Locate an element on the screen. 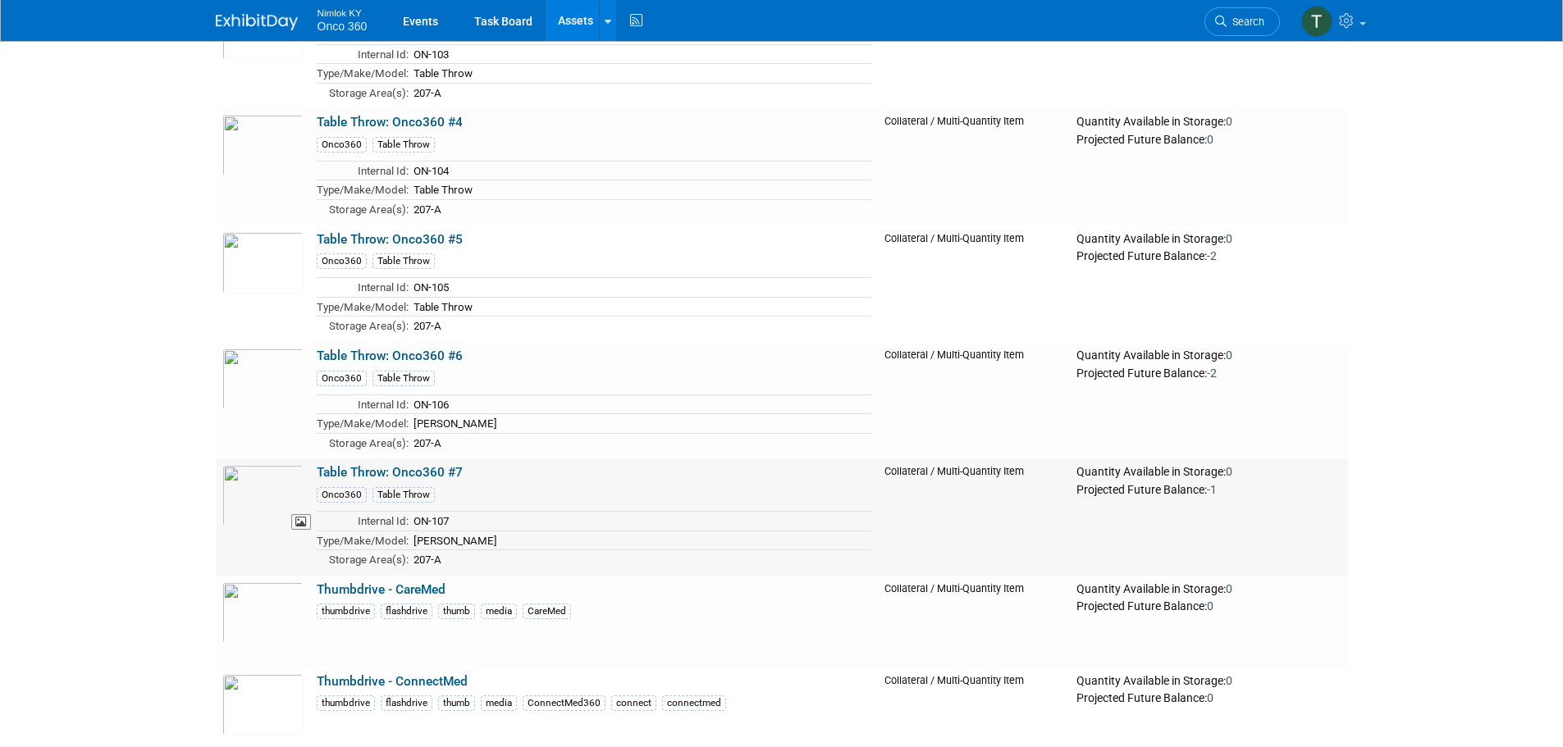  span: Nimlok KY is located at coordinates (342, 11).